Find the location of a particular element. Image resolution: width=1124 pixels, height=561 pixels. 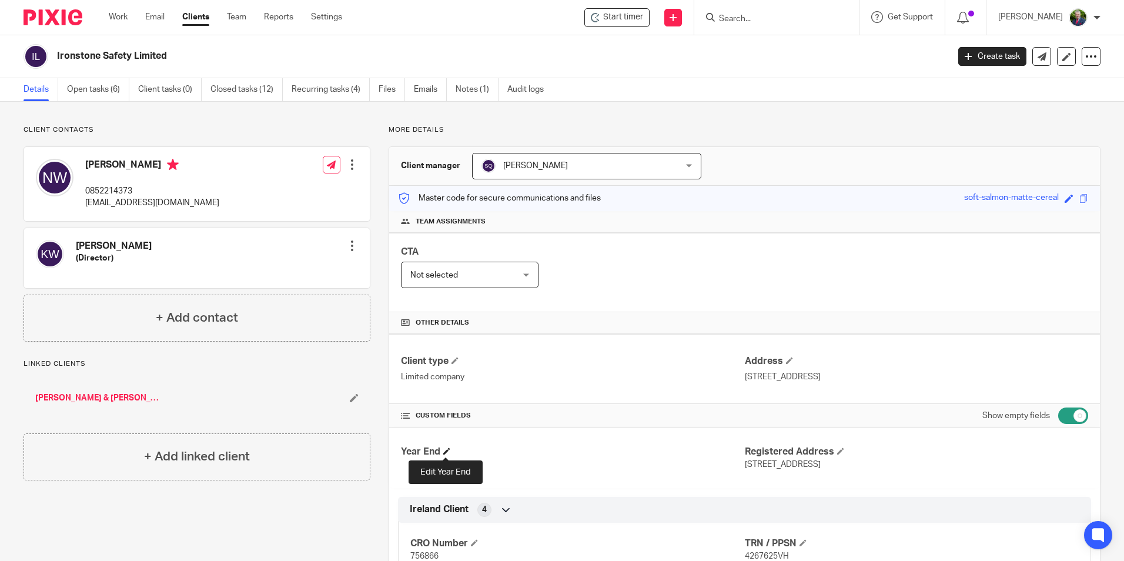

div: soft-salmon-matte-cereal is located at coordinates (1012, 198).